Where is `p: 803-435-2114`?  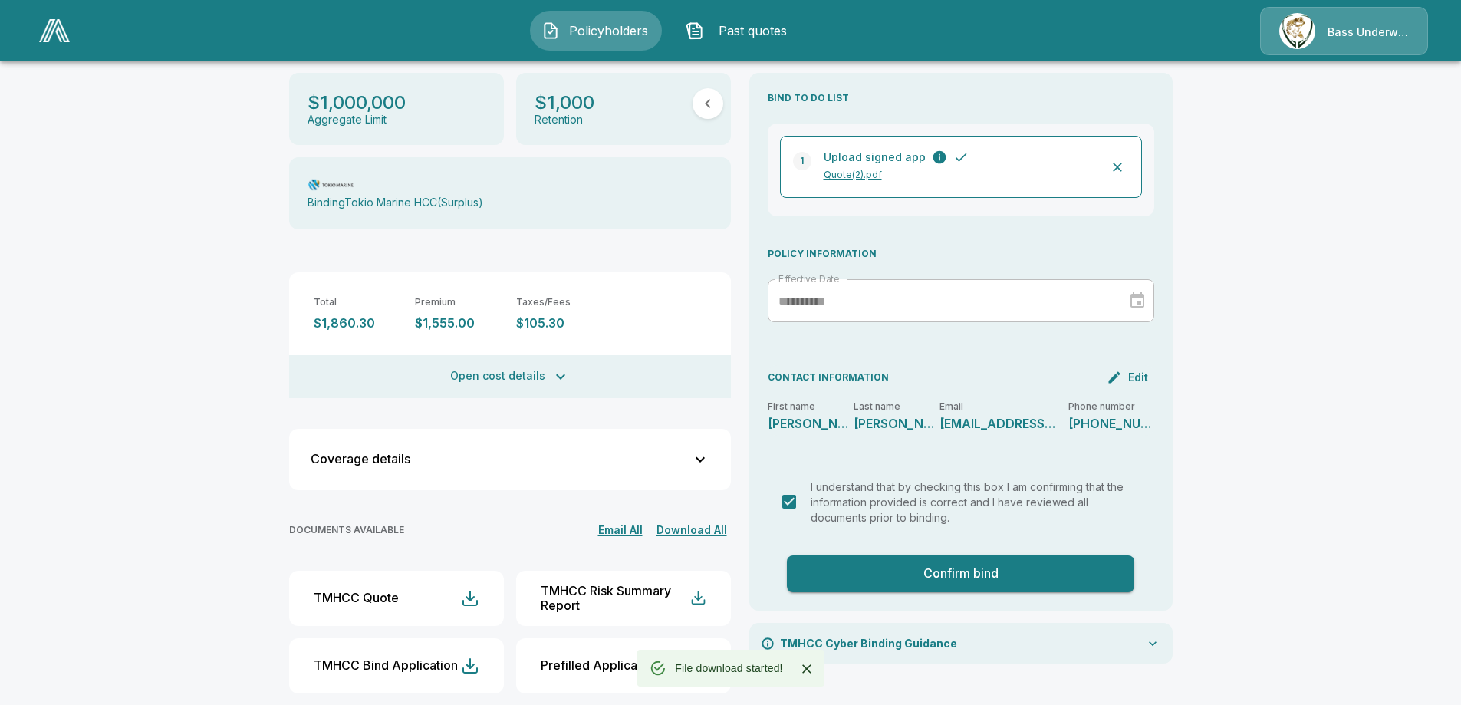 p: 803-435-2114 is located at coordinates (1111, 423).